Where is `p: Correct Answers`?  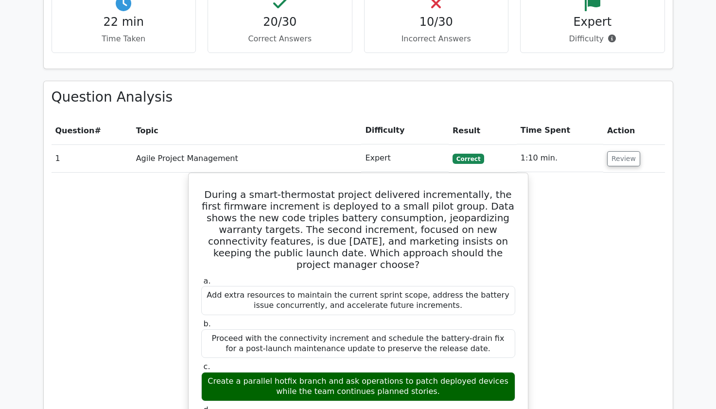
p: Correct Answers is located at coordinates (280, 39).